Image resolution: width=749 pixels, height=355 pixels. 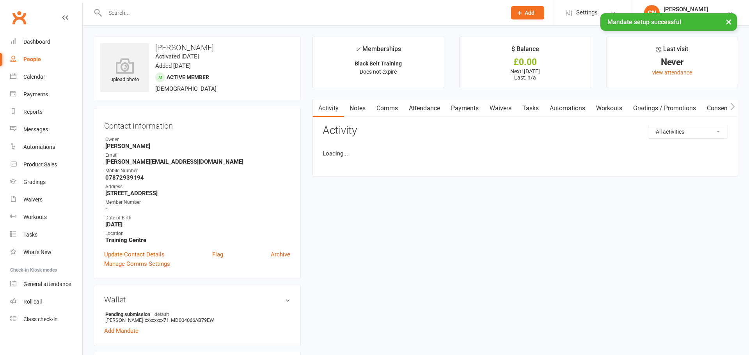 I want to click on div: Waivers, so click(x=33, y=200).